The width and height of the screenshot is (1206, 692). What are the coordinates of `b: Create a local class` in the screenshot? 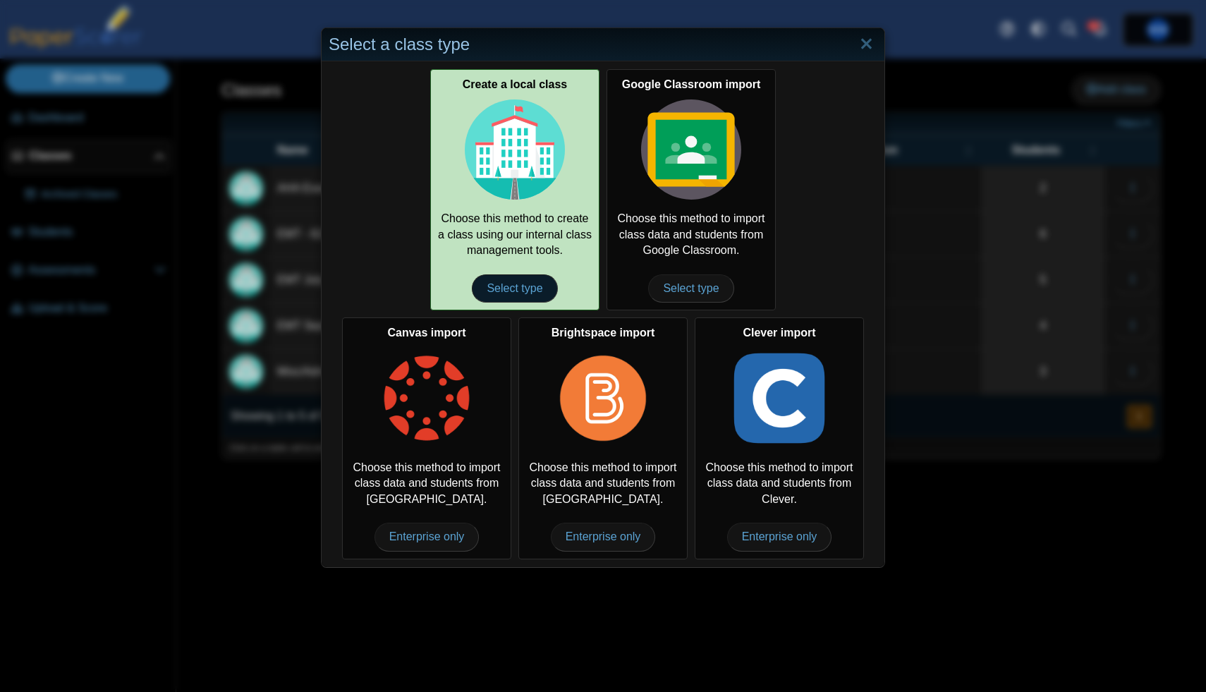 It's located at (515, 84).